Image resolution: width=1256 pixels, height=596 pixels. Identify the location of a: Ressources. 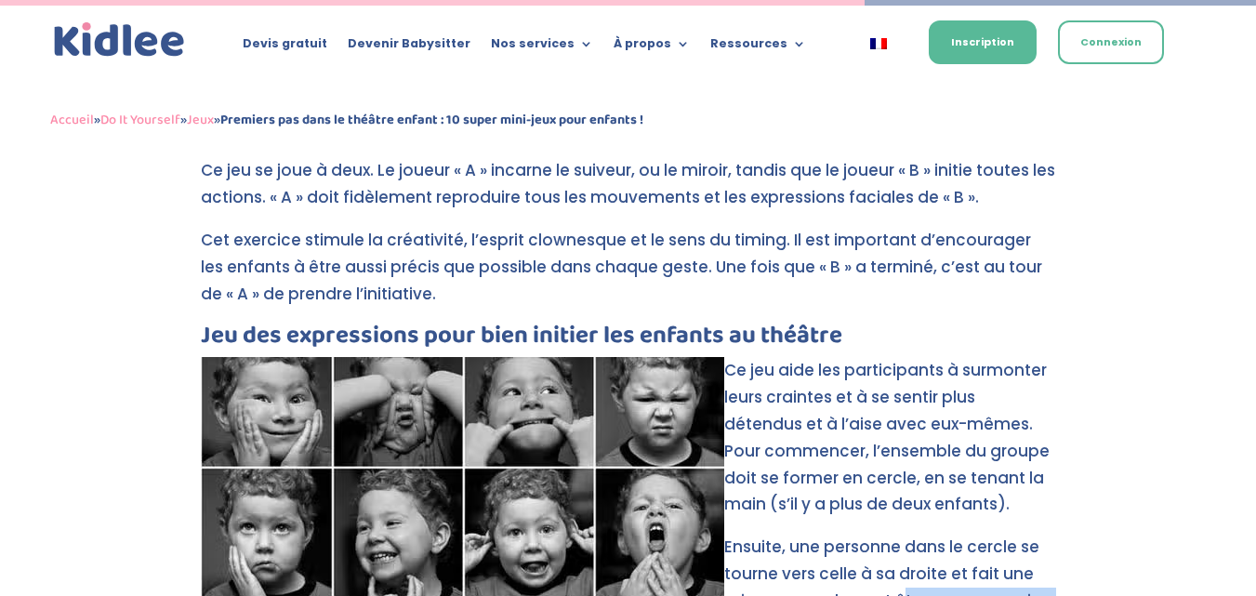
(757, 47).